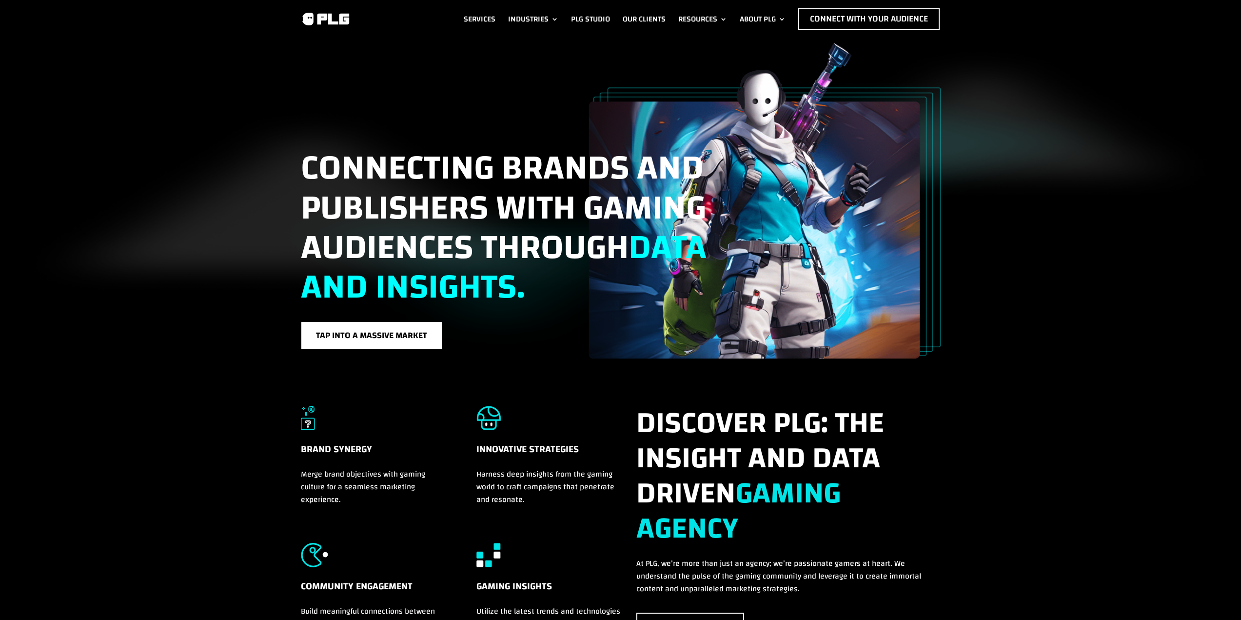 Image resolution: width=1241 pixels, height=620 pixels. Describe the element at coordinates (763, 19) in the screenshot. I see `a: About PLG` at that location.